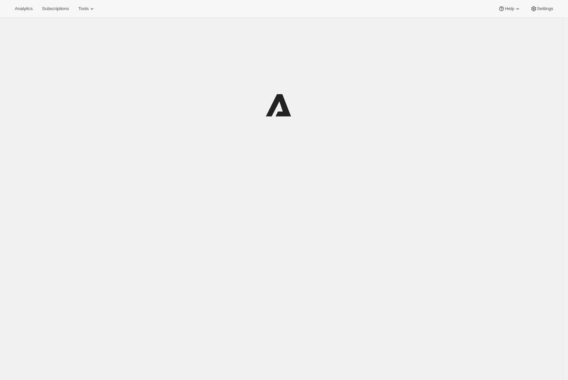 Image resolution: width=568 pixels, height=380 pixels. Describe the element at coordinates (55, 9) in the screenshot. I see `span: Subscriptions` at that location.